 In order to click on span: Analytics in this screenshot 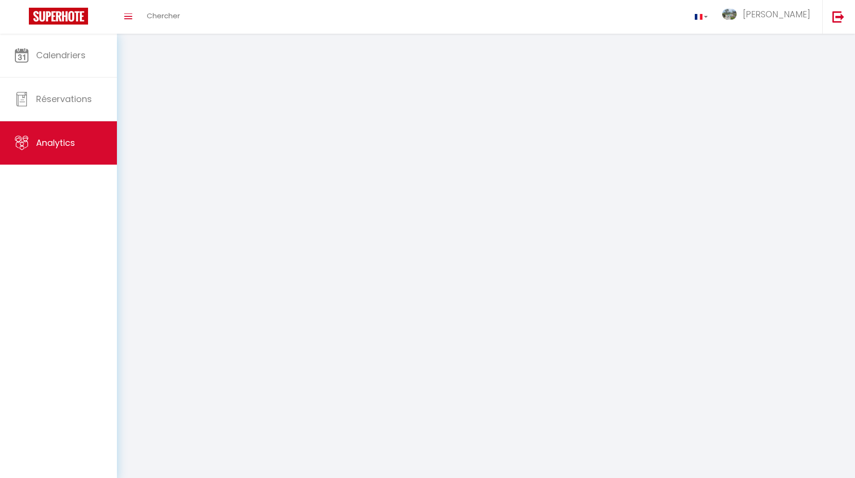, I will do `click(55, 142)`.